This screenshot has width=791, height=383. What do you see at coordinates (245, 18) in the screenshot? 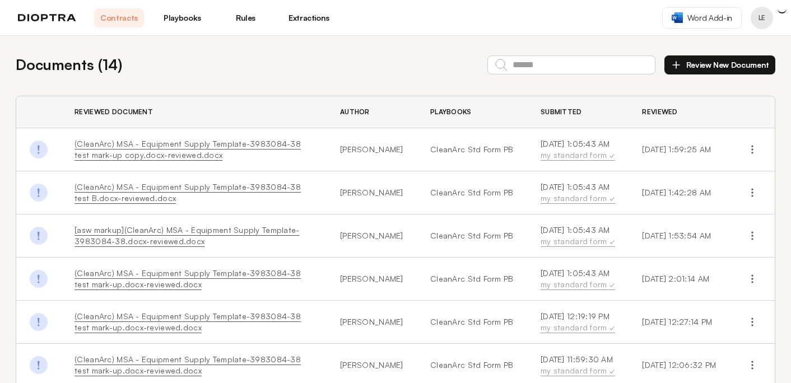
I see `a: Rules` at bounding box center [245, 18].